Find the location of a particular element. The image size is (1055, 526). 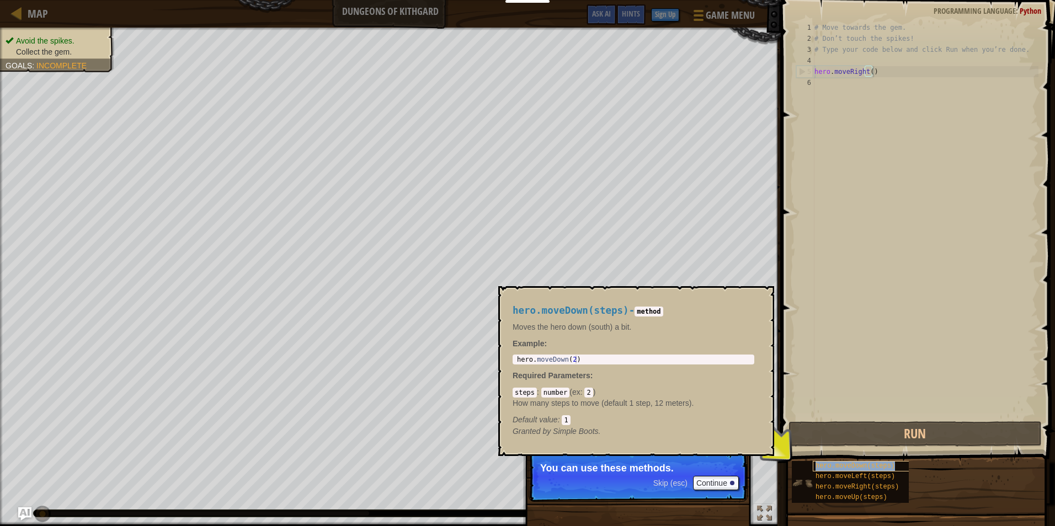

span: ex is located at coordinates (576, 392).